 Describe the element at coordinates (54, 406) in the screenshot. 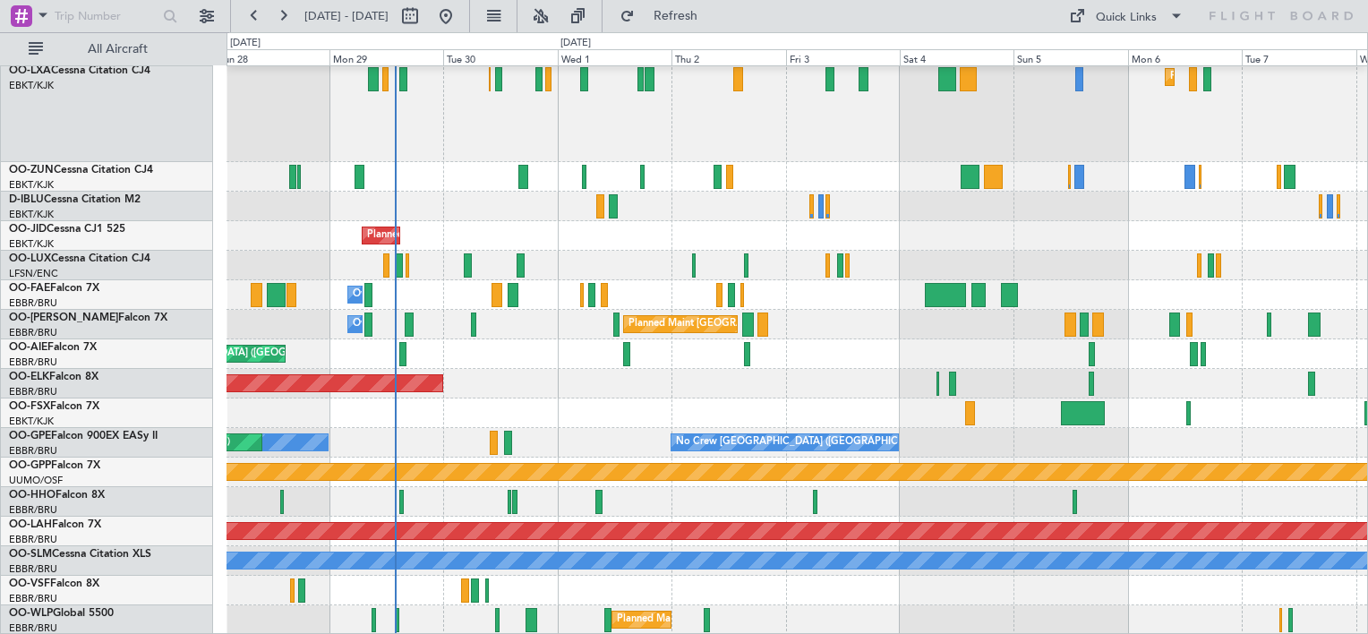

I see `a: OO-FSXFalcon 7X` at that location.